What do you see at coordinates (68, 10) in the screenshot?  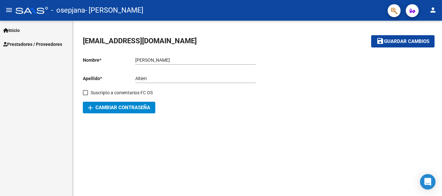 I see `span: - osepjana` at bounding box center [68, 10].